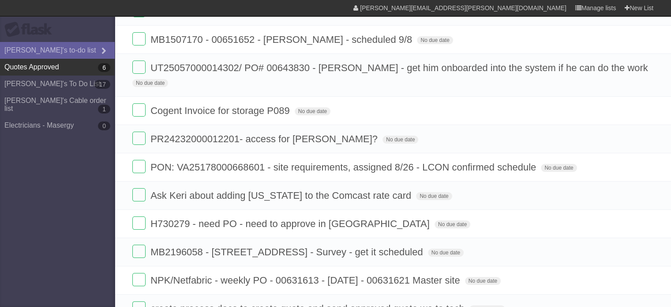 This screenshot has height=307, width=671. What do you see at coordinates (344, 167) in the screenshot?
I see `span: PON: VA25178000668601 - site requirements, assigned 8/26 - LCON confirmed schedule` at bounding box center [344, 167].